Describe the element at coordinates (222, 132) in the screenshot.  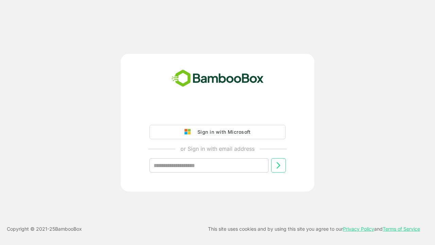
I see `div: Sign in with Microsoft` at that location.